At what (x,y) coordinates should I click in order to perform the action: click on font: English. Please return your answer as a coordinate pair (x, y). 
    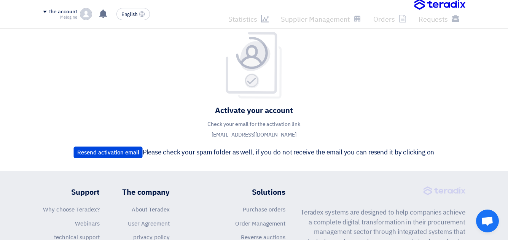
    Looking at the image, I should click on (129, 14).